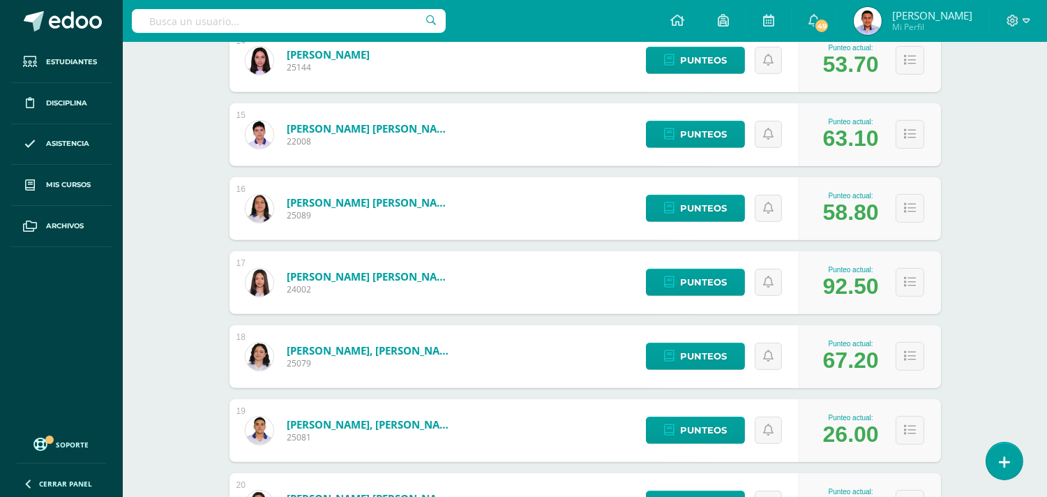 This screenshot has width=1047, height=497. Describe the element at coordinates (260, 209) in the screenshot. I see `img: a62f3514bef8cc0d2fc1cc7a83946f67.png` at that location.